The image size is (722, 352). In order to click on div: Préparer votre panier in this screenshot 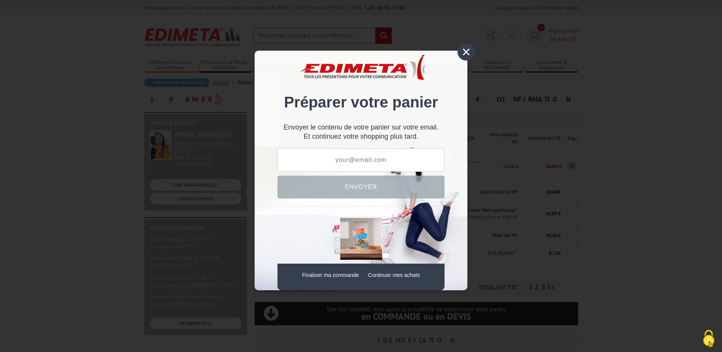, I will do `click(361, 90)`.